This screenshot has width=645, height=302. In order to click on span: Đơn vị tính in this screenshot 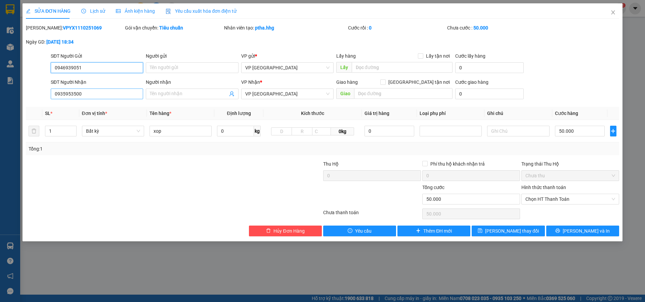, I will do `click(94, 113)`.